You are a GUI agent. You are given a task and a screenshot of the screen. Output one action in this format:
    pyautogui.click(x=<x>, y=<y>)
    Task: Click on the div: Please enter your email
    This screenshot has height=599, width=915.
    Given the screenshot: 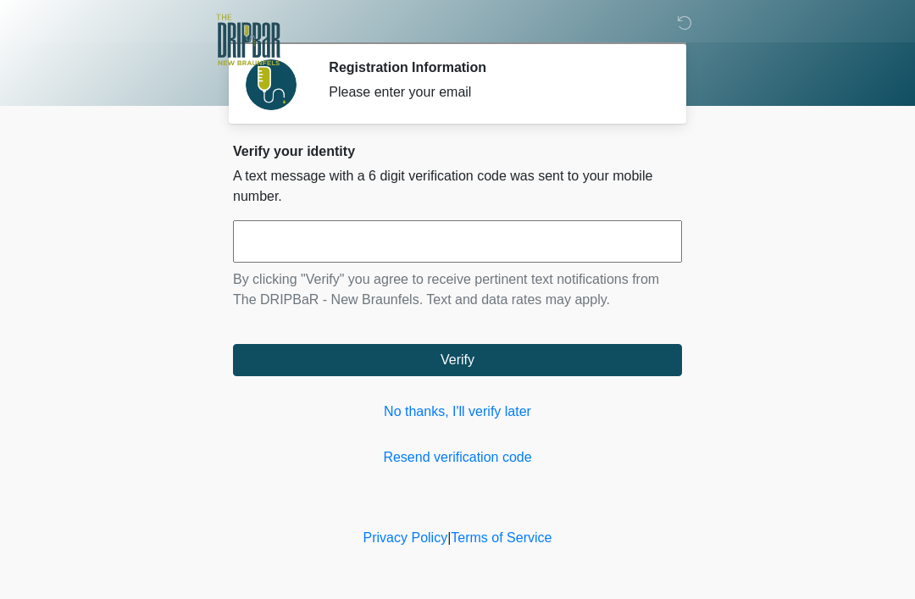 What is the action you would take?
    pyautogui.click(x=492, y=92)
    